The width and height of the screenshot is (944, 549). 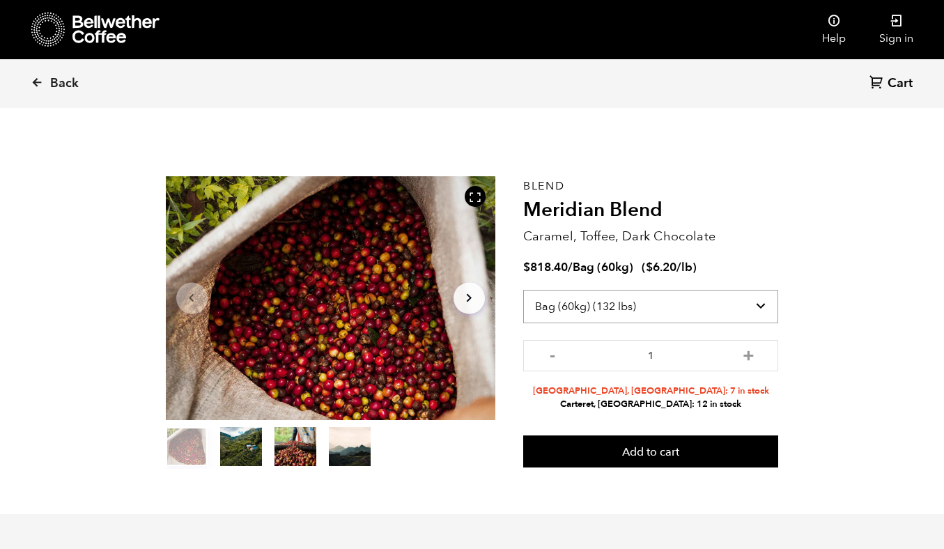 I want to click on span: Cart, so click(x=900, y=84).